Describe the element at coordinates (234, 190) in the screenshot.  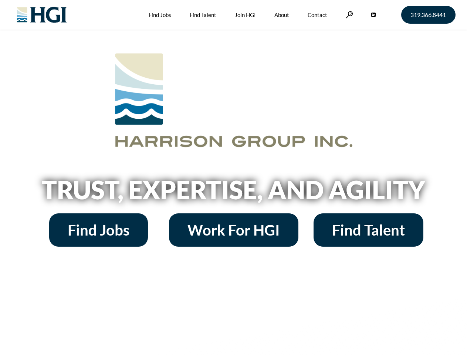
I see `h2: Trust, Expertise, and Agility` at that location.